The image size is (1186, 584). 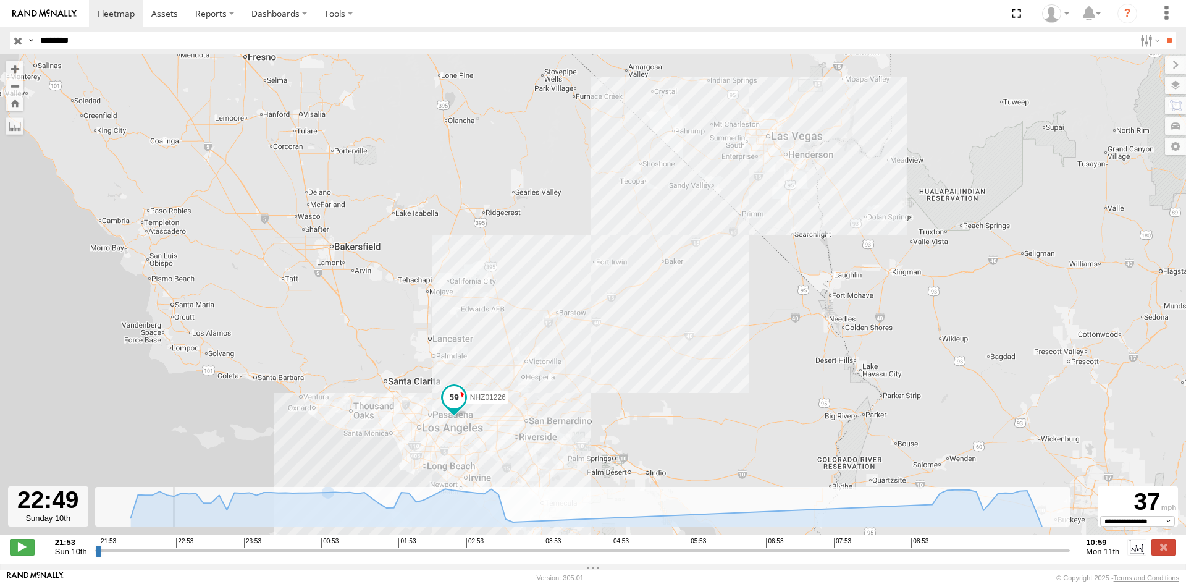 I want to click on label: Map Settings, so click(x=1176, y=146).